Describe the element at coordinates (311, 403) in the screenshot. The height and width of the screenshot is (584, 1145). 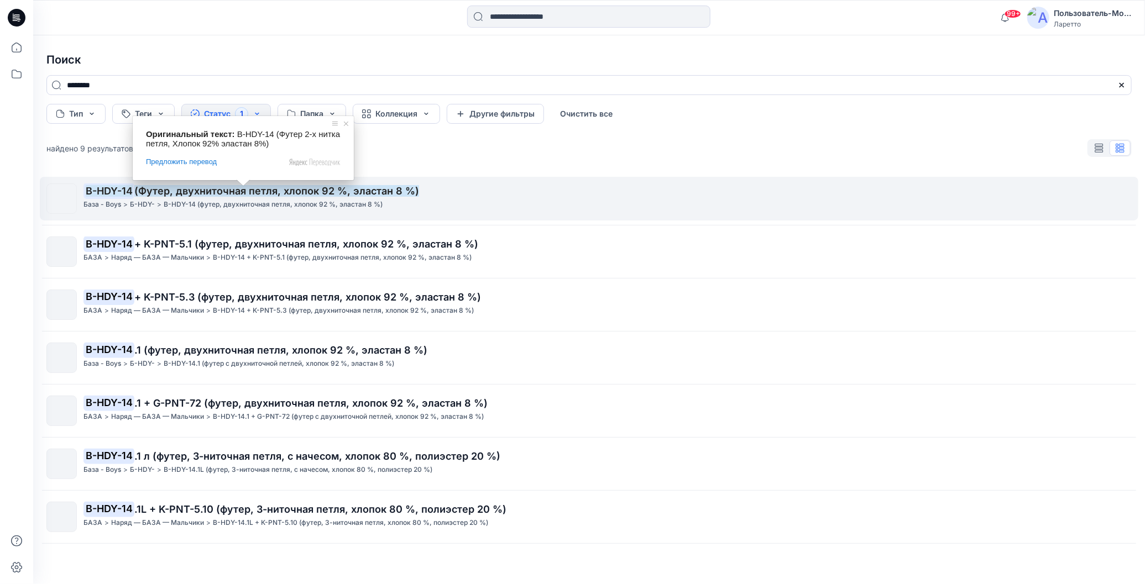
I see `ya-tr-span: .1 + G-PNT-72 (футер, двухниточная петля, хлопок 92 %, эластан 8 %)` at that location.